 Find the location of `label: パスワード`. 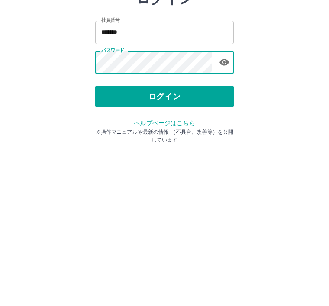

label: パスワード is located at coordinates (113, 114).